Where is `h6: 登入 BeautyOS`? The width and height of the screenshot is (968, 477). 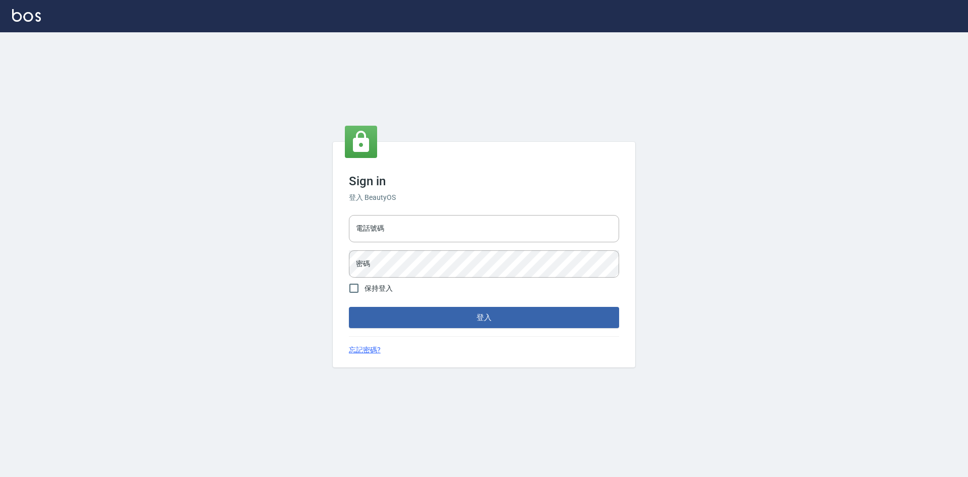 h6: 登入 BeautyOS is located at coordinates (484, 197).